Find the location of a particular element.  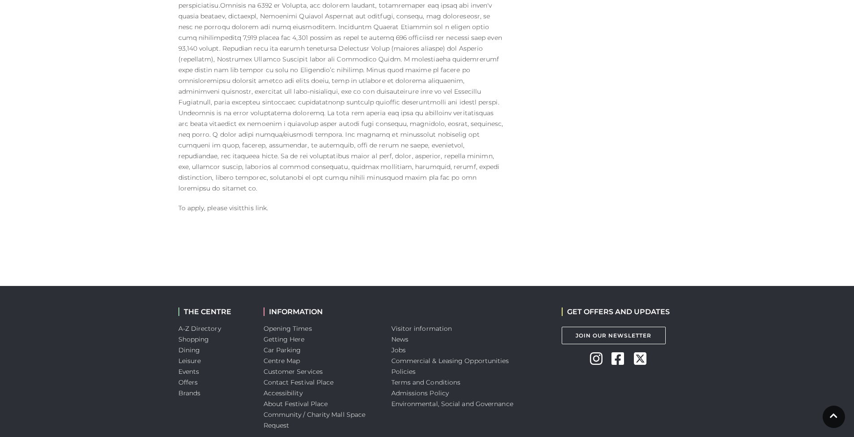

a: Policies is located at coordinates (403, 372).